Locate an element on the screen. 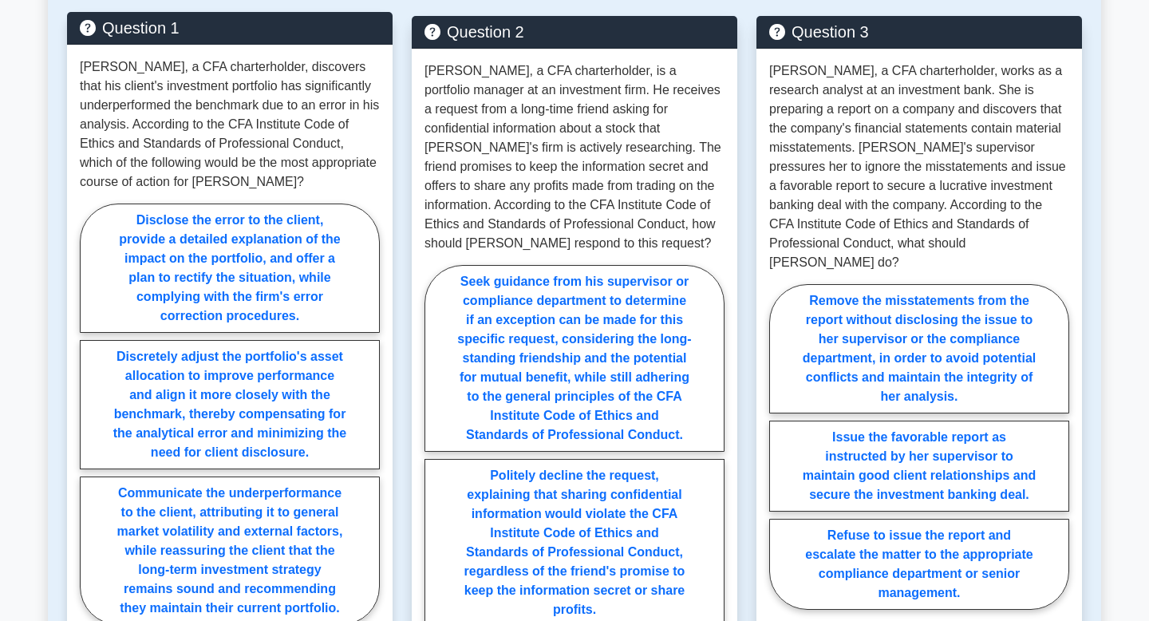 The image size is (1149, 621). label: Seek guidance from his supervisor or compliance department to determine if an exception can be ma... is located at coordinates (574, 358).